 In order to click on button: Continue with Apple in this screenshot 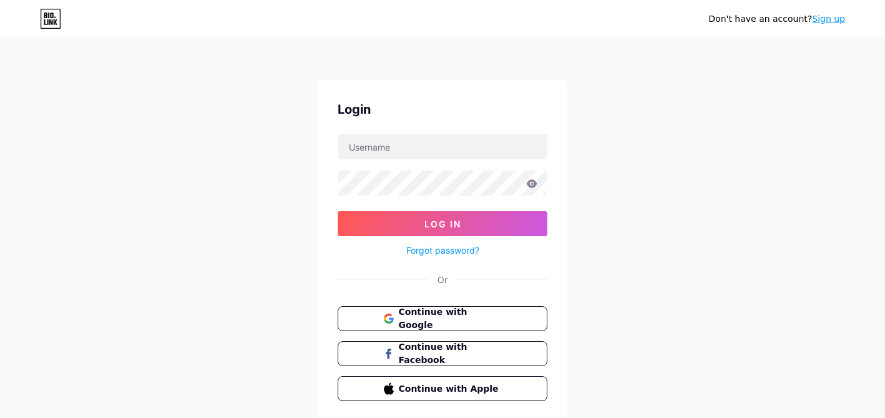, I will do `click(443, 388)`.